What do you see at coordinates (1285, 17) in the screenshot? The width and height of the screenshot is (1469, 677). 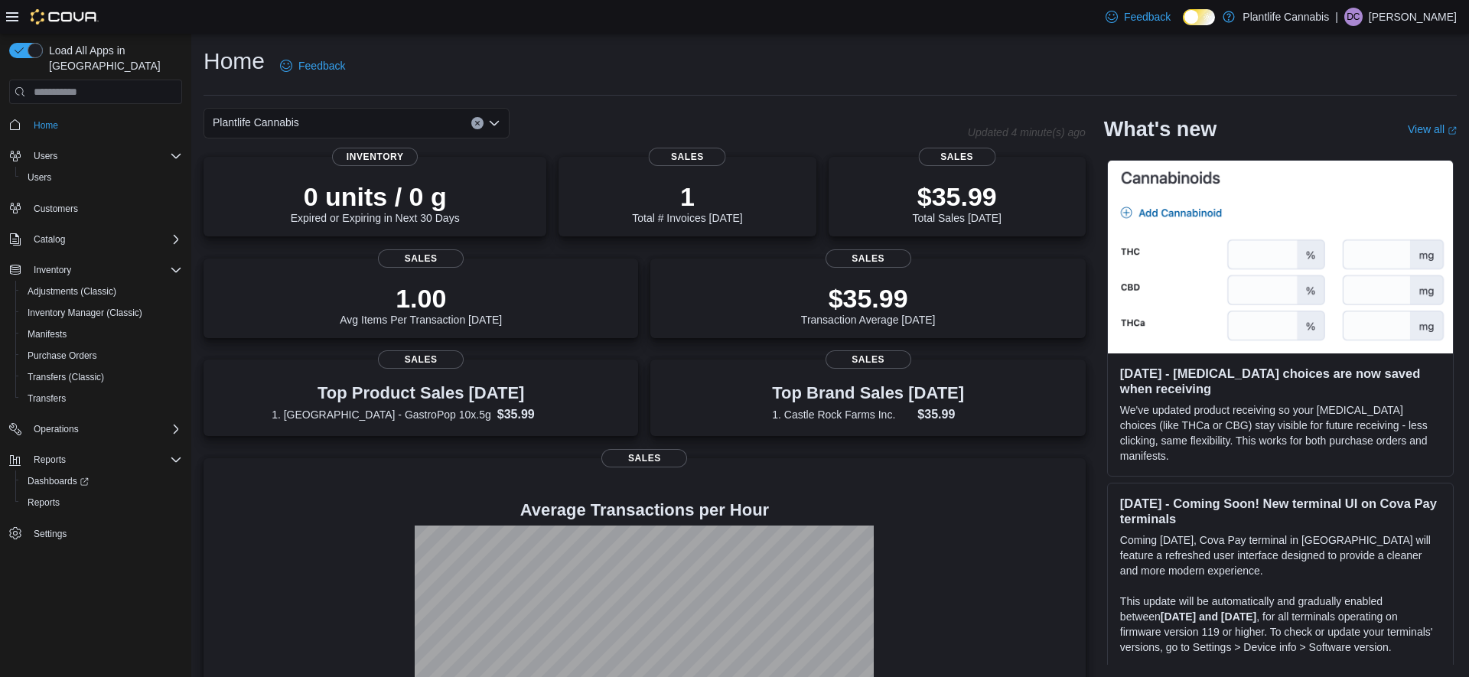 I see `p: Plantlife Cannabis` at bounding box center [1285, 17].